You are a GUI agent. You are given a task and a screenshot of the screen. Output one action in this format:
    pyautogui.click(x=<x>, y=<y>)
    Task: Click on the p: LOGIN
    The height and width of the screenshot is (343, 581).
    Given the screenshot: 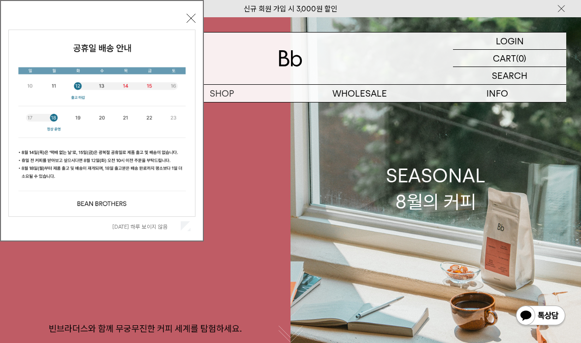 What is the action you would take?
    pyautogui.click(x=510, y=41)
    